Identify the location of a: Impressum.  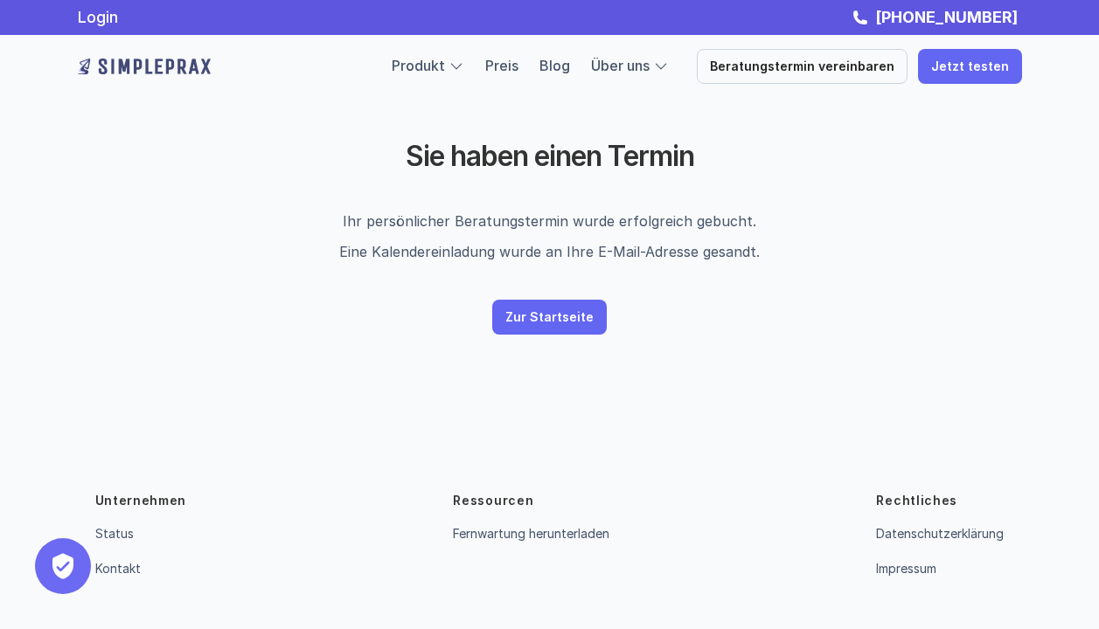
(906, 568).